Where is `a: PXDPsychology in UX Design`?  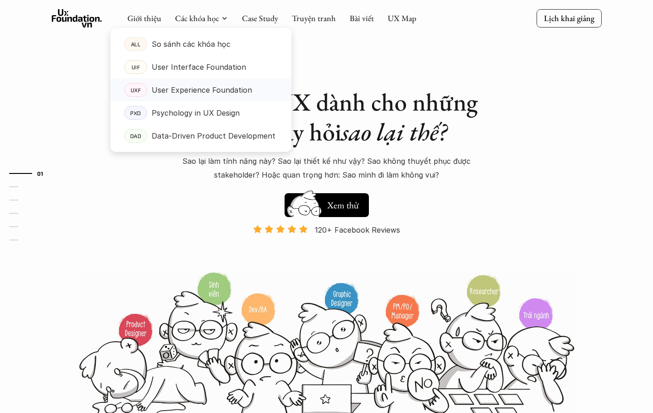 a: PXDPsychology in UX Design is located at coordinates (201, 113).